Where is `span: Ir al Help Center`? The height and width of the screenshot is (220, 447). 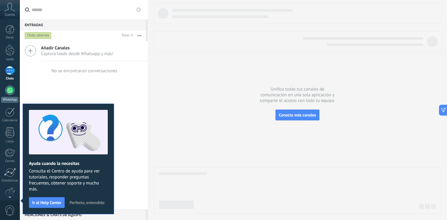 span: Ir al Help Center is located at coordinates (47, 202).